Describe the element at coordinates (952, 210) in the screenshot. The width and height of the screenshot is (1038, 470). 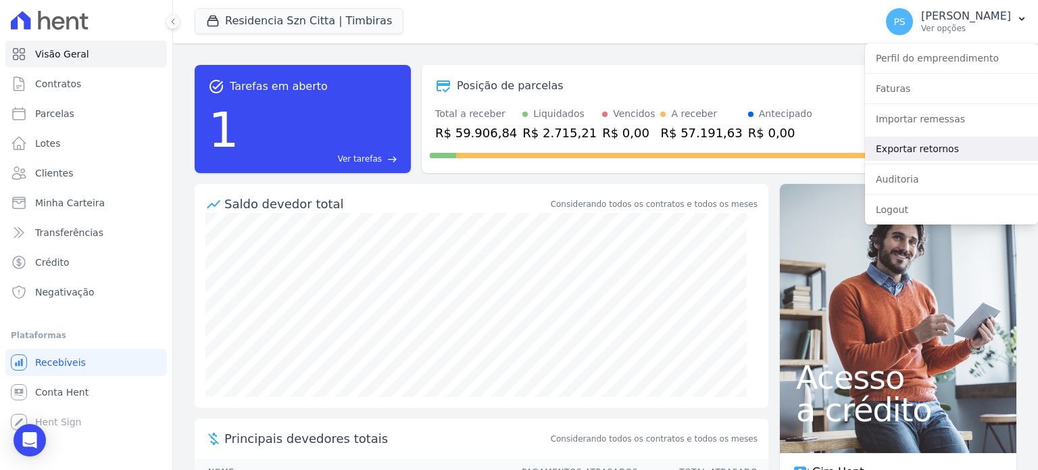
I see `a: Logout` at that location.